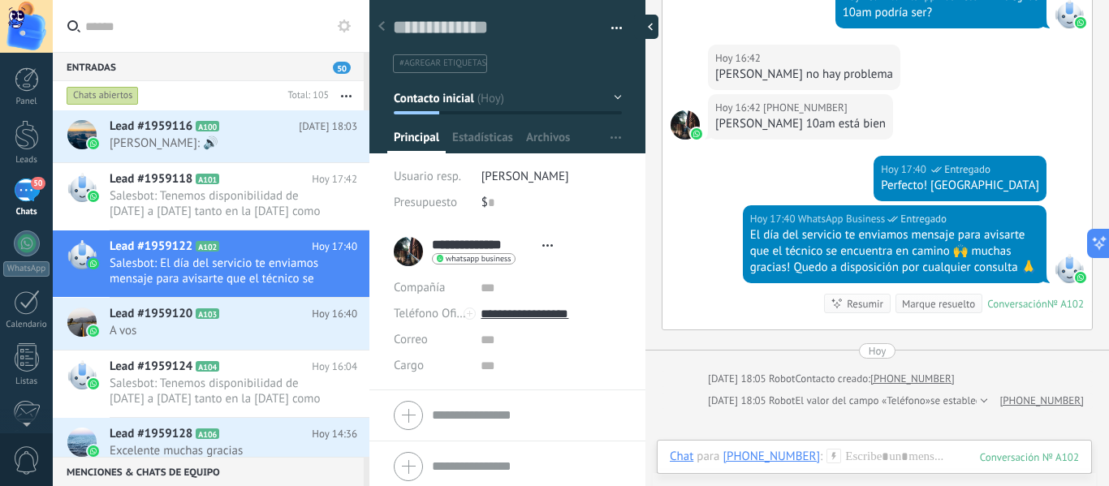  What do you see at coordinates (771, 456) in the screenshot?
I see `div: +5491160131150` at bounding box center [771, 456].